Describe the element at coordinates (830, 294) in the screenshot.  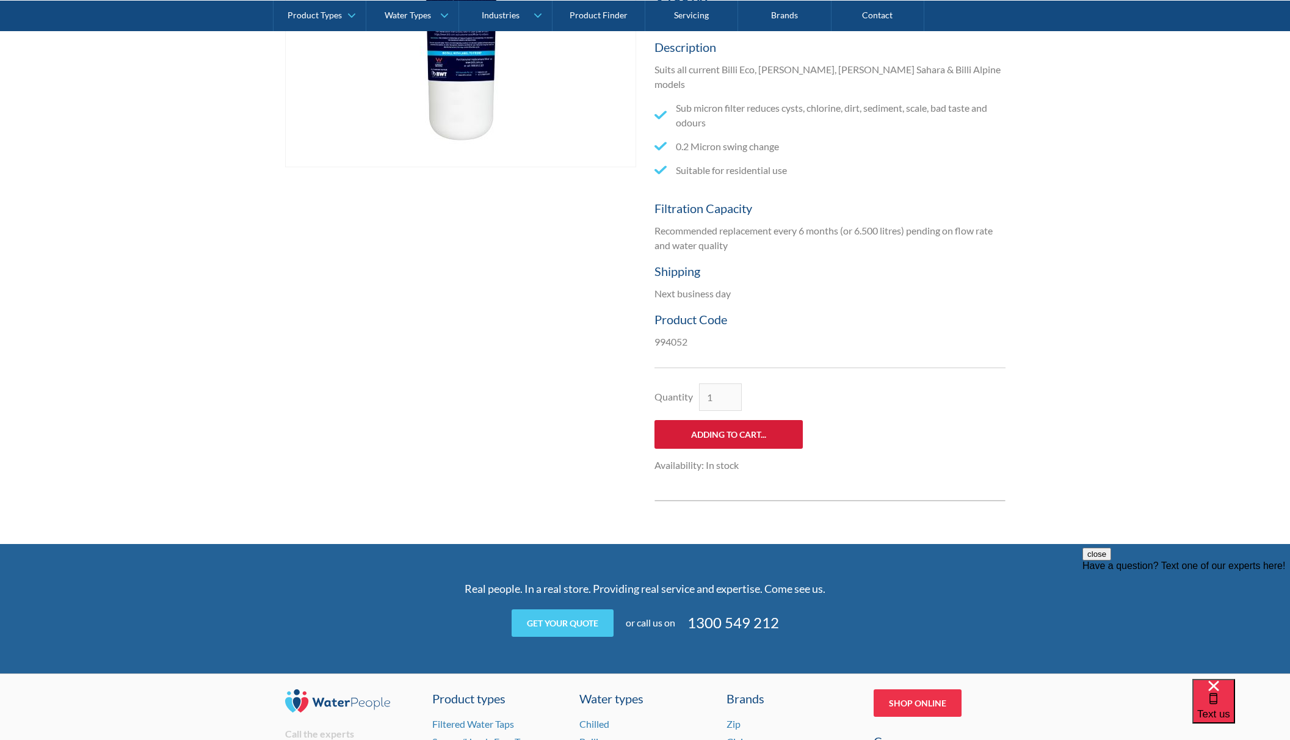
I see `p: Next business day` at that location.